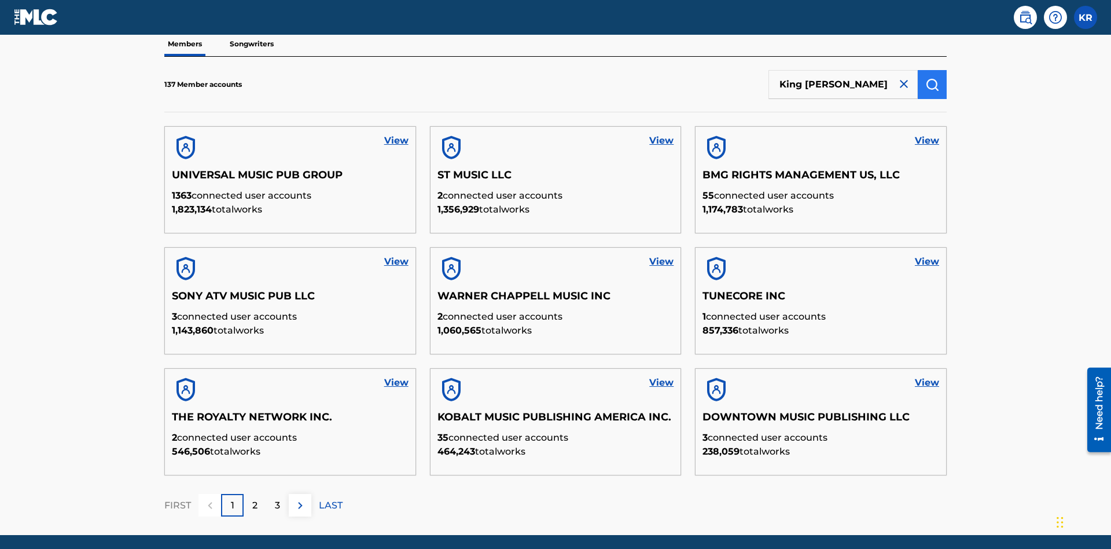 The width and height of the screenshot is (1111, 549). What do you see at coordinates (820, 420) in the screenshot?
I see `h5: DOWNTOWN MUSIC PUBLISHING LLC` at bounding box center [820, 420].